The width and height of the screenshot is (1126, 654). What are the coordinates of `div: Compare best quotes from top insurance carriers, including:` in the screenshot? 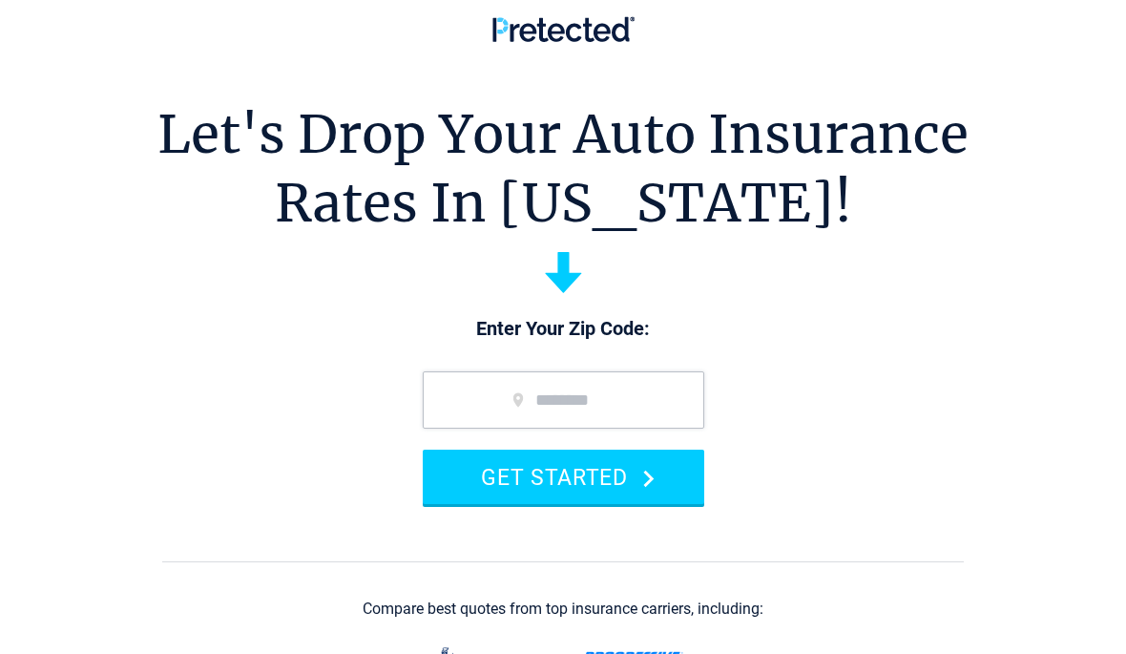 It's located at (563, 609).